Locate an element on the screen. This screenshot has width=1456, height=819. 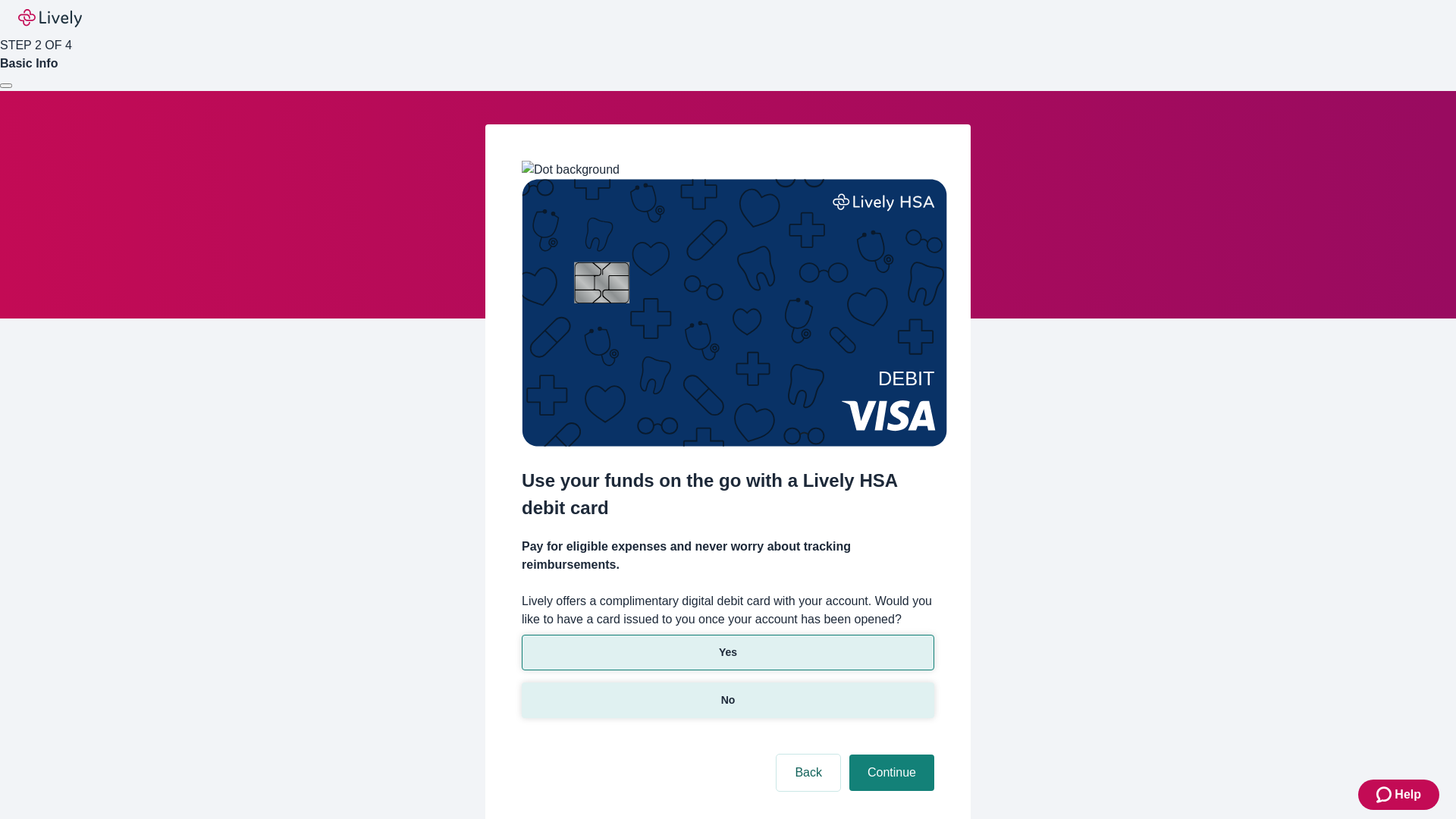
span: Help is located at coordinates (1407, 795).